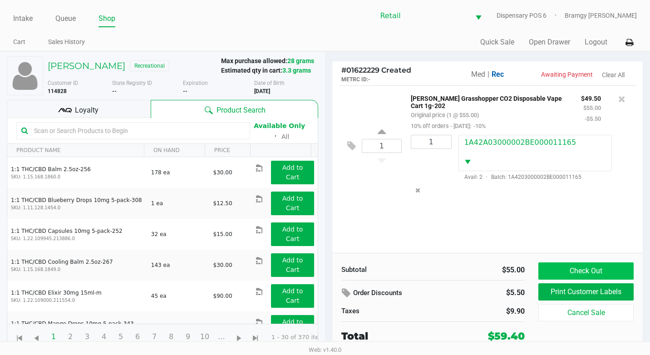  What do you see at coordinates (121, 337) in the screenshot?
I see `span: Page 5` at bounding box center [121, 337].